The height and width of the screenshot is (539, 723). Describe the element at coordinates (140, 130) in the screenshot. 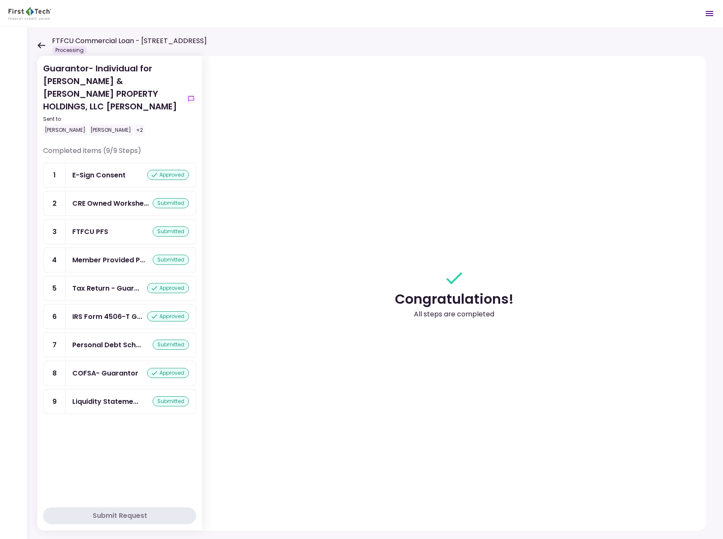

I see `div: +2` at that location.